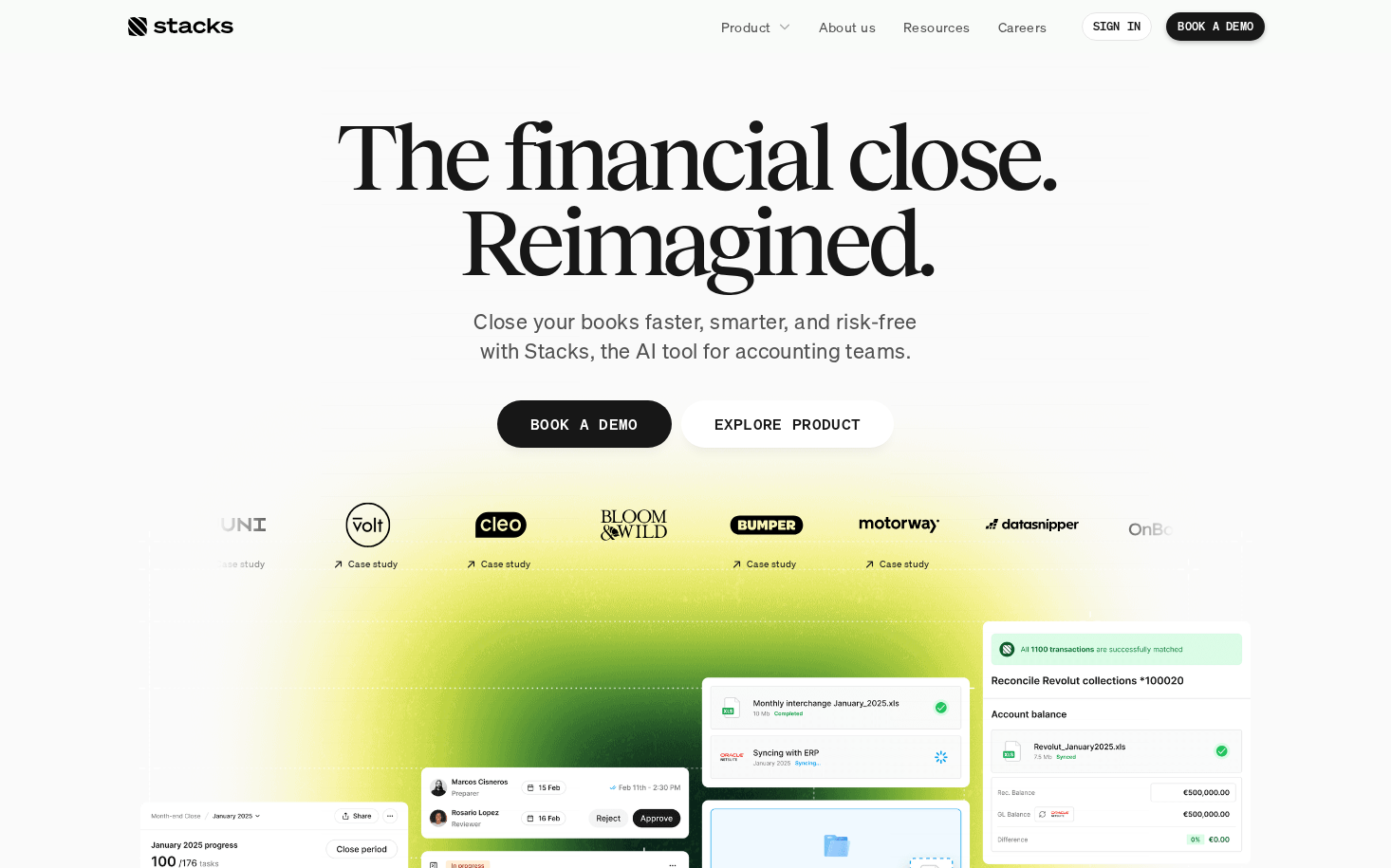 Image resolution: width=1391 pixels, height=868 pixels. I want to click on a: EXPLORE PRODUCT, so click(787, 425).